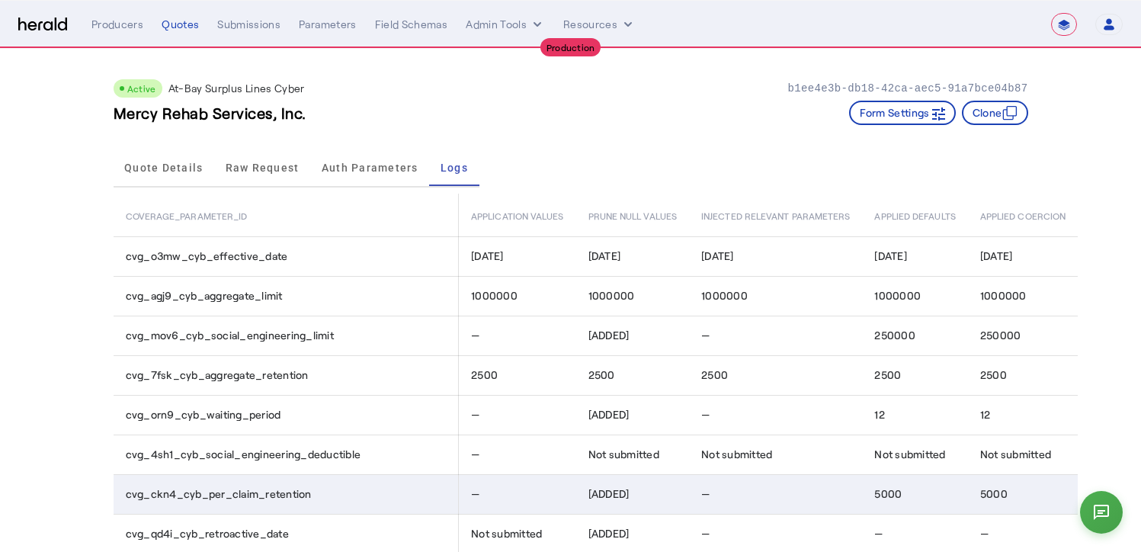  What do you see at coordinates (902, 113) in the screenshot?
I see `button: Form Settings` at bounding box center [902, 113].